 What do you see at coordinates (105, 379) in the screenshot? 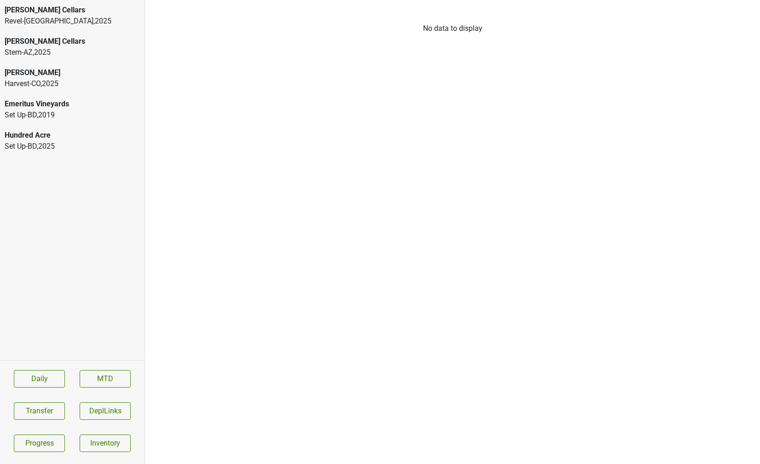
I see `a: MTD` at bounding box center [105, 379].